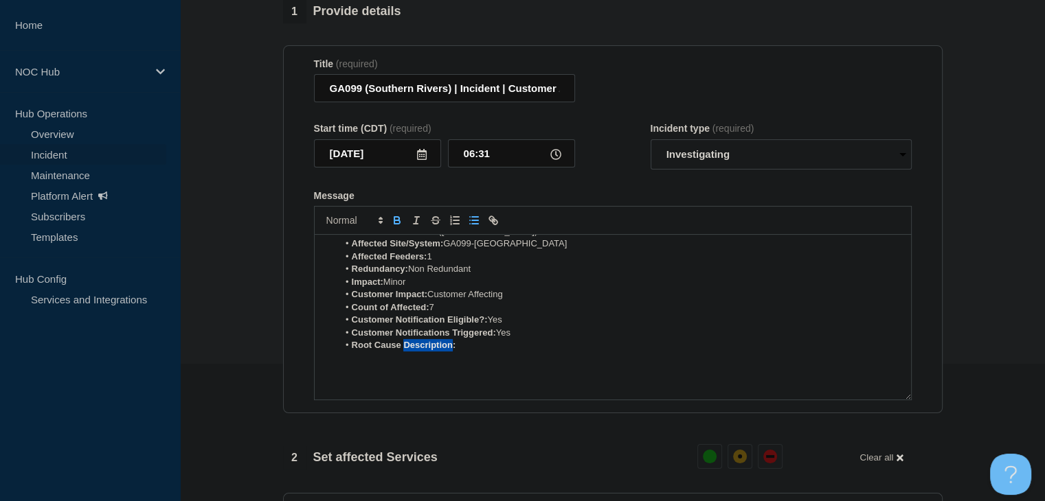 The image size is (1045, 501). I want to click on li: Non Redundant, so click(619, 269).